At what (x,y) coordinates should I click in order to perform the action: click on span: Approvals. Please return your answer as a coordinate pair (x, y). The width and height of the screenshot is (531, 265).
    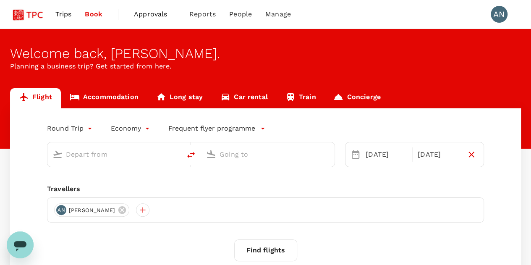
    Looking at the image, I should click on (155, 14).